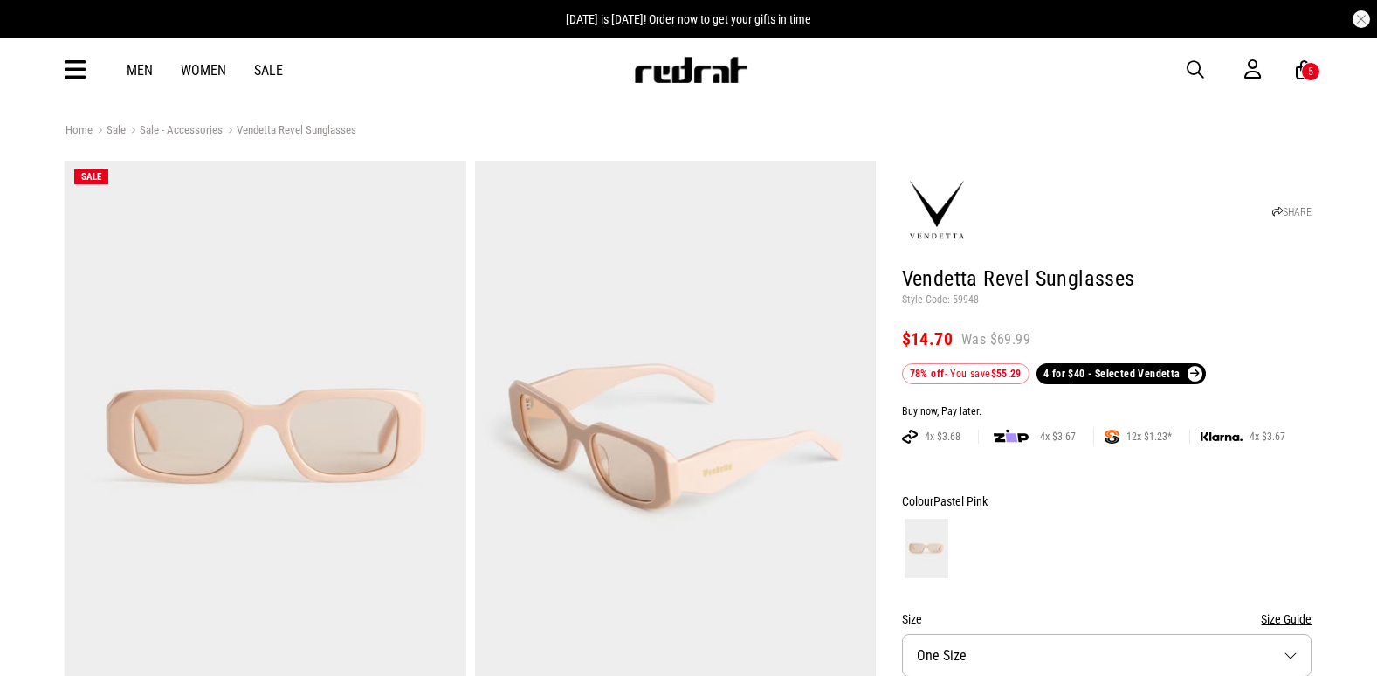 The width and height of the screenshot is (1377, 676). Describe the element at coordinates (203, 70) in the screenshot. I see `a: Women` at that location.